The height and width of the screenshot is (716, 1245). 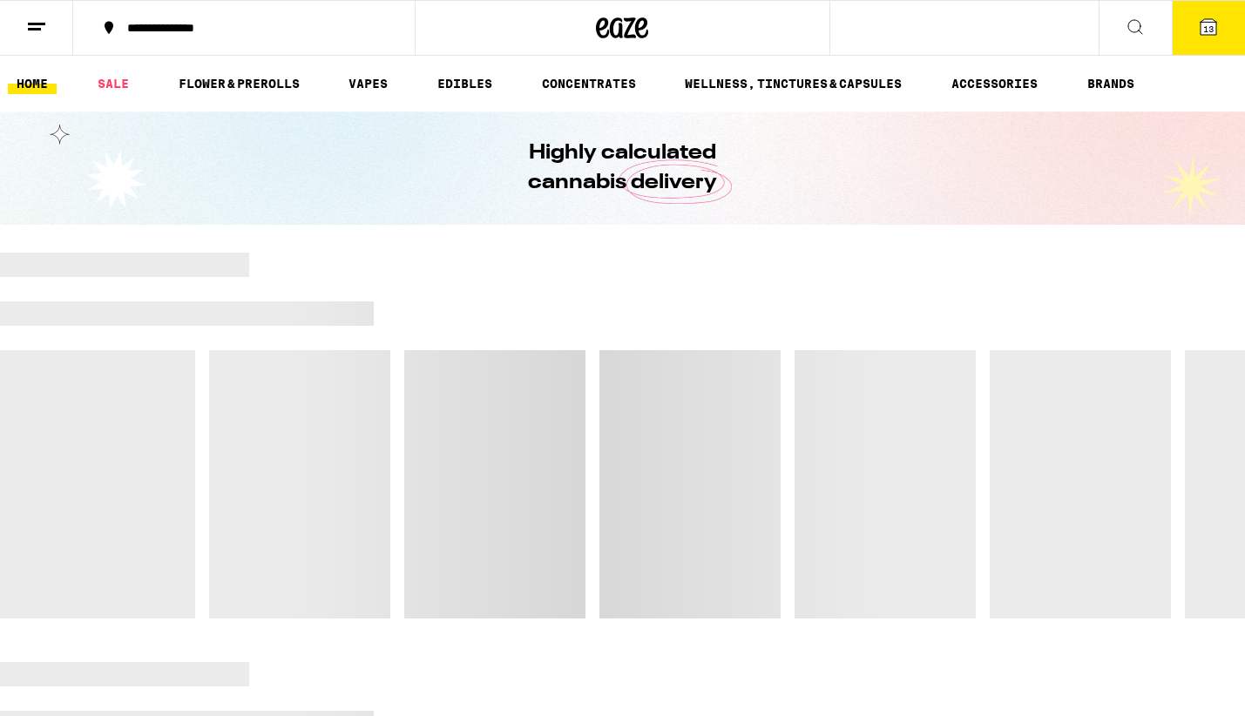 What do you see at coordinates (368, 84) in the screenshot?
I see `a: VAPES` at bounding box center [368, 84].